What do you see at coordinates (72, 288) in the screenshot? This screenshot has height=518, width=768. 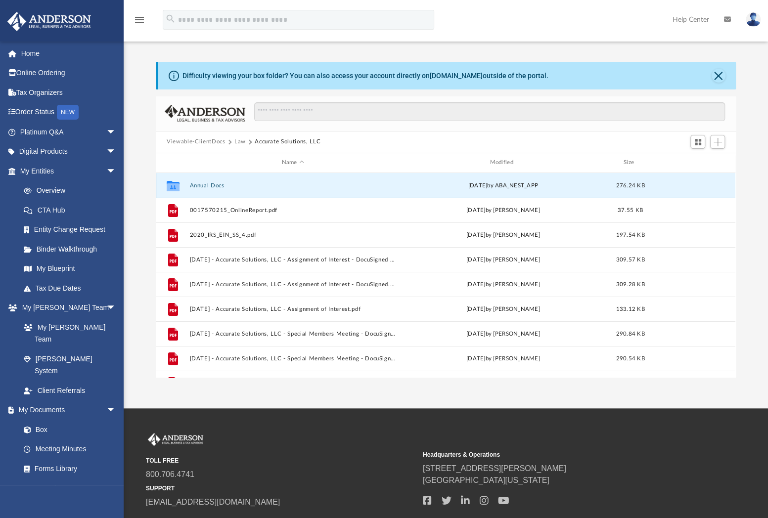 I see `a: Tax Due Dates` at bounding box center [72, 288].